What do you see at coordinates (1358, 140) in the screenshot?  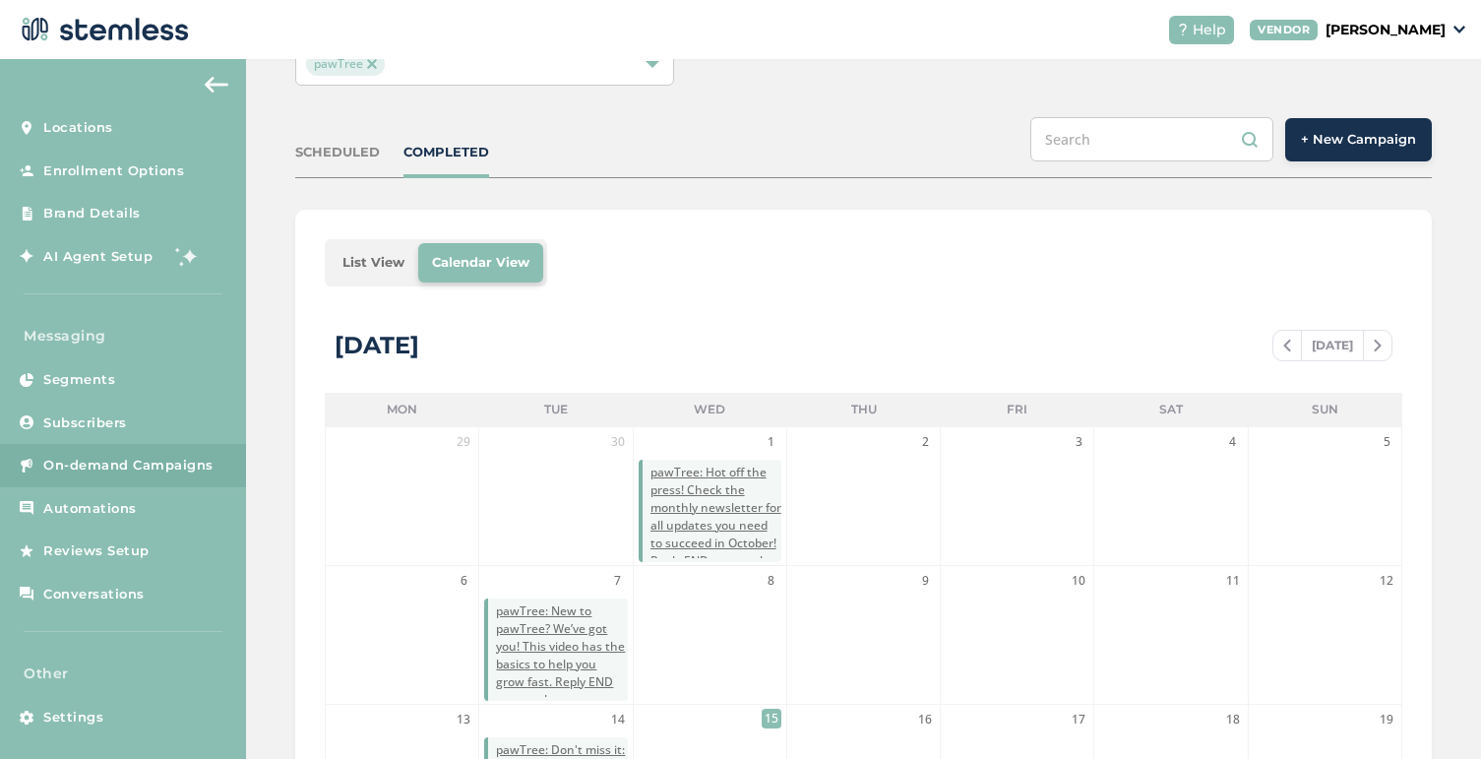 I see `button: + New Campaign` at bounding box center [1358, 140].